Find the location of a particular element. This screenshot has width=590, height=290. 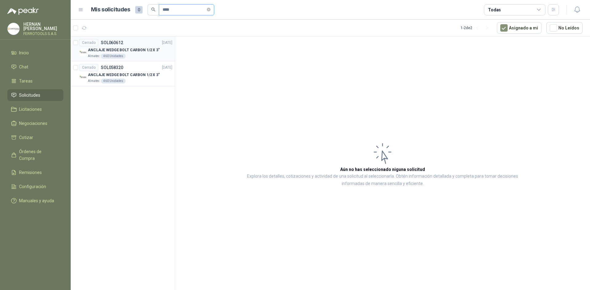

span: Inicio is located at coordinates (24, 53).